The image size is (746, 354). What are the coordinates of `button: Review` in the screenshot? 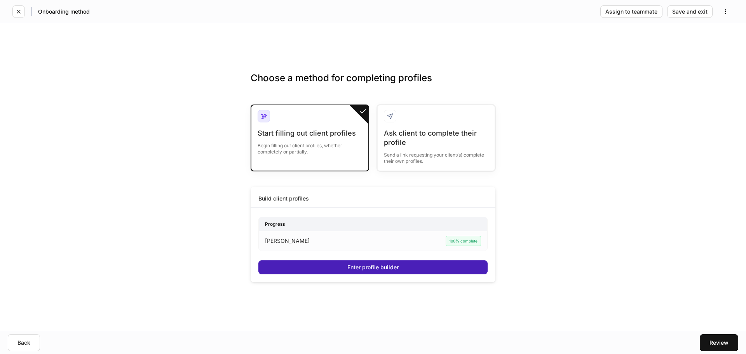 It's located at (719, 343).